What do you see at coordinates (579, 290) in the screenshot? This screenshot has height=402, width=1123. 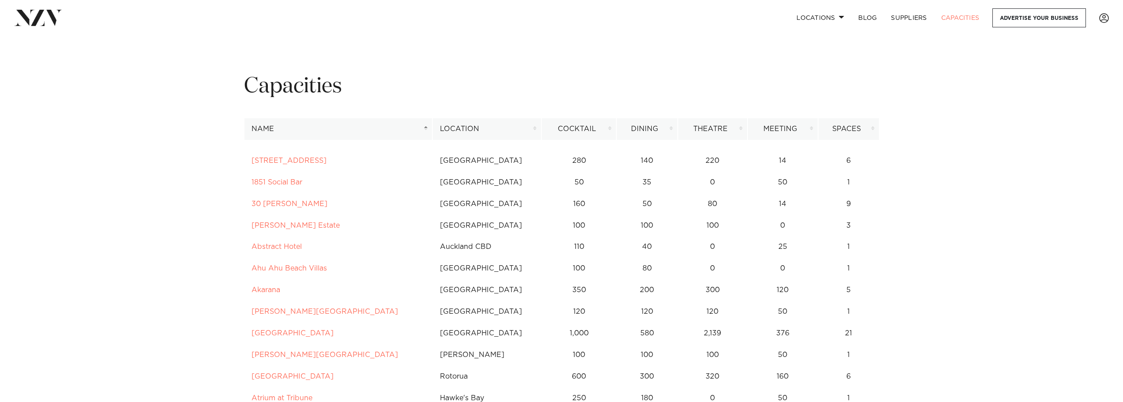 I see `td: 350` at bounding box center [579, 290].